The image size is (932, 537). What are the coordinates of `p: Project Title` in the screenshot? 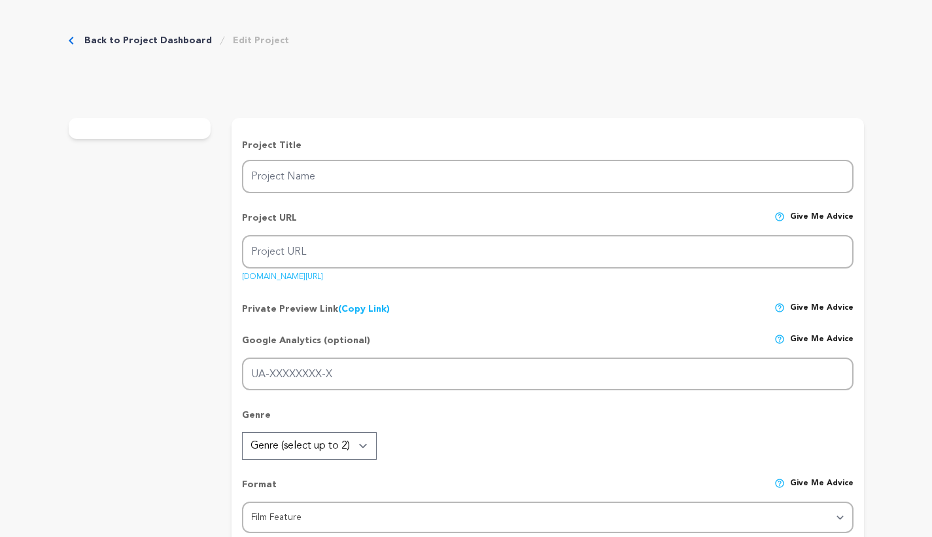 It's located at (548, 145).